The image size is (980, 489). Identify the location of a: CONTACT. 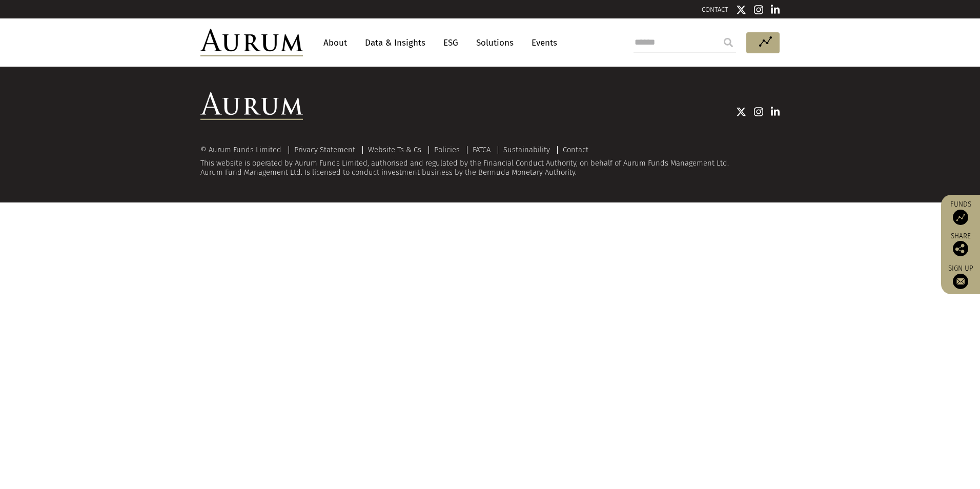
(715, 9).